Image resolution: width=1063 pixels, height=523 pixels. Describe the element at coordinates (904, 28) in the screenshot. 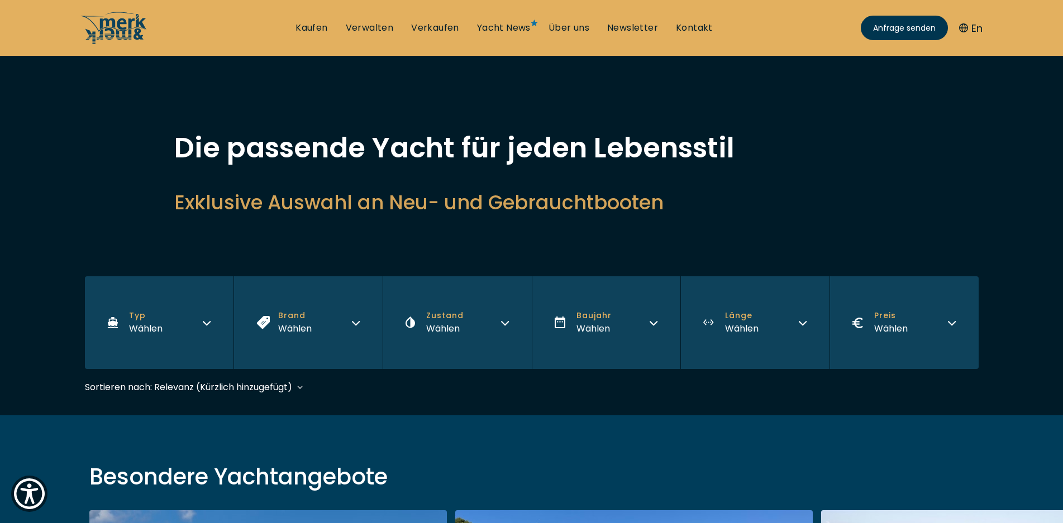

I see `span: Anfrage senden` at that location.